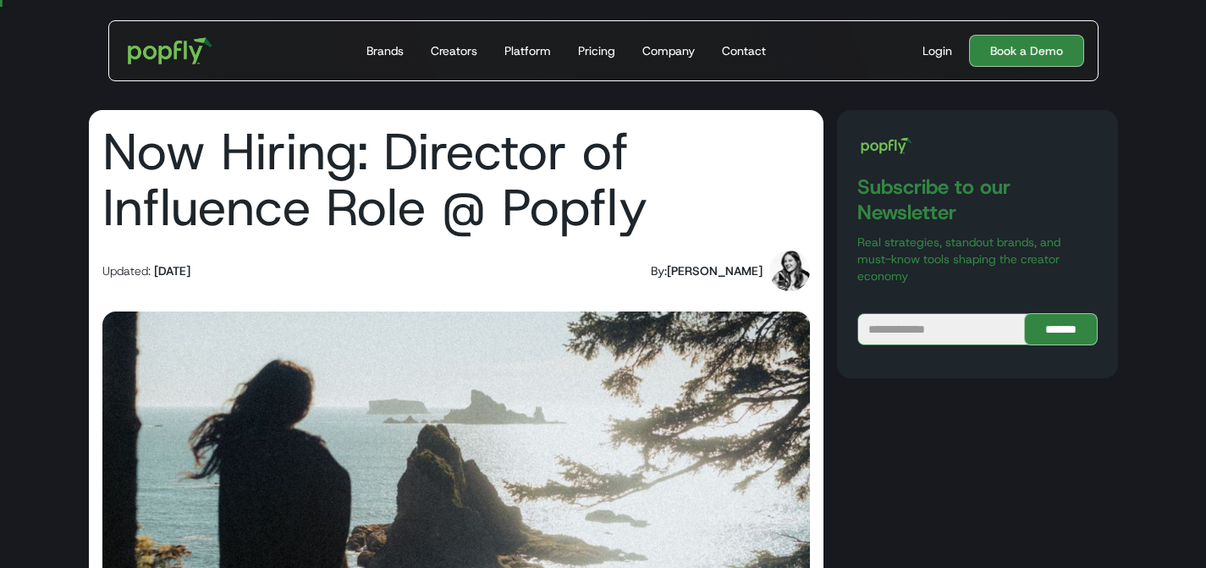 This screenshot has width=1206, height=568. Describe the element at coordinates (170, 51) in the screenshot. I see `a: home` at that location.